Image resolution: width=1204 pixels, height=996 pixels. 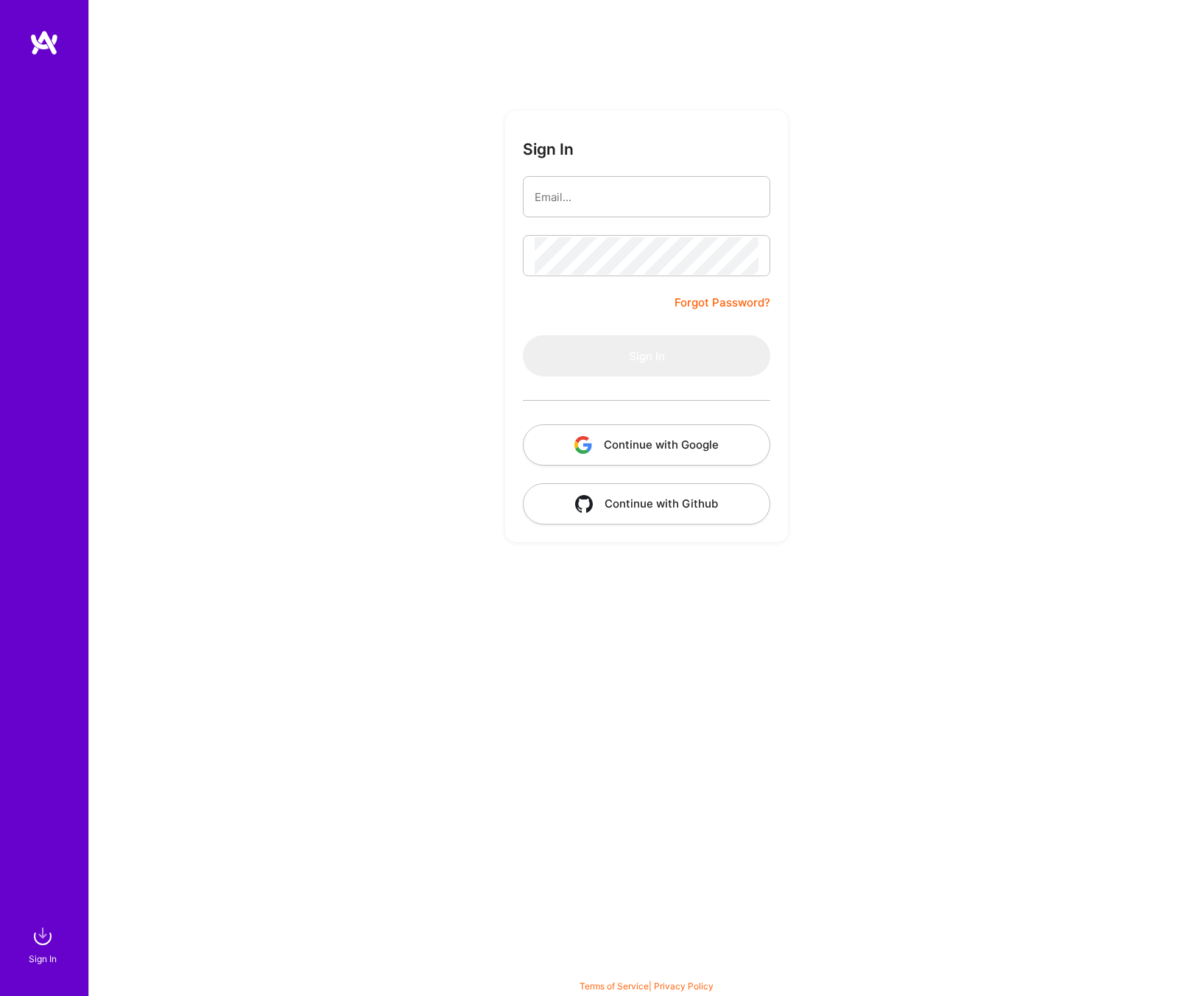 I want to click on a: Forgot Password?, so click(x=723, y=302).